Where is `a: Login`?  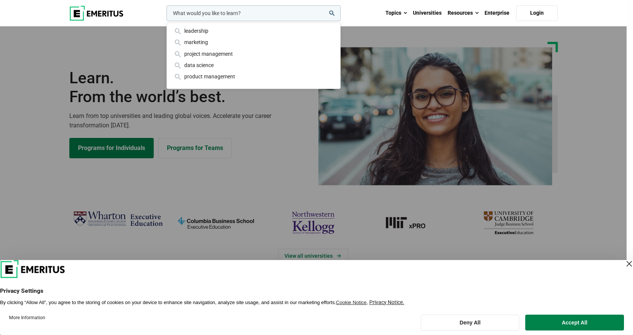 a: Login is located at coordinates (537, 13).